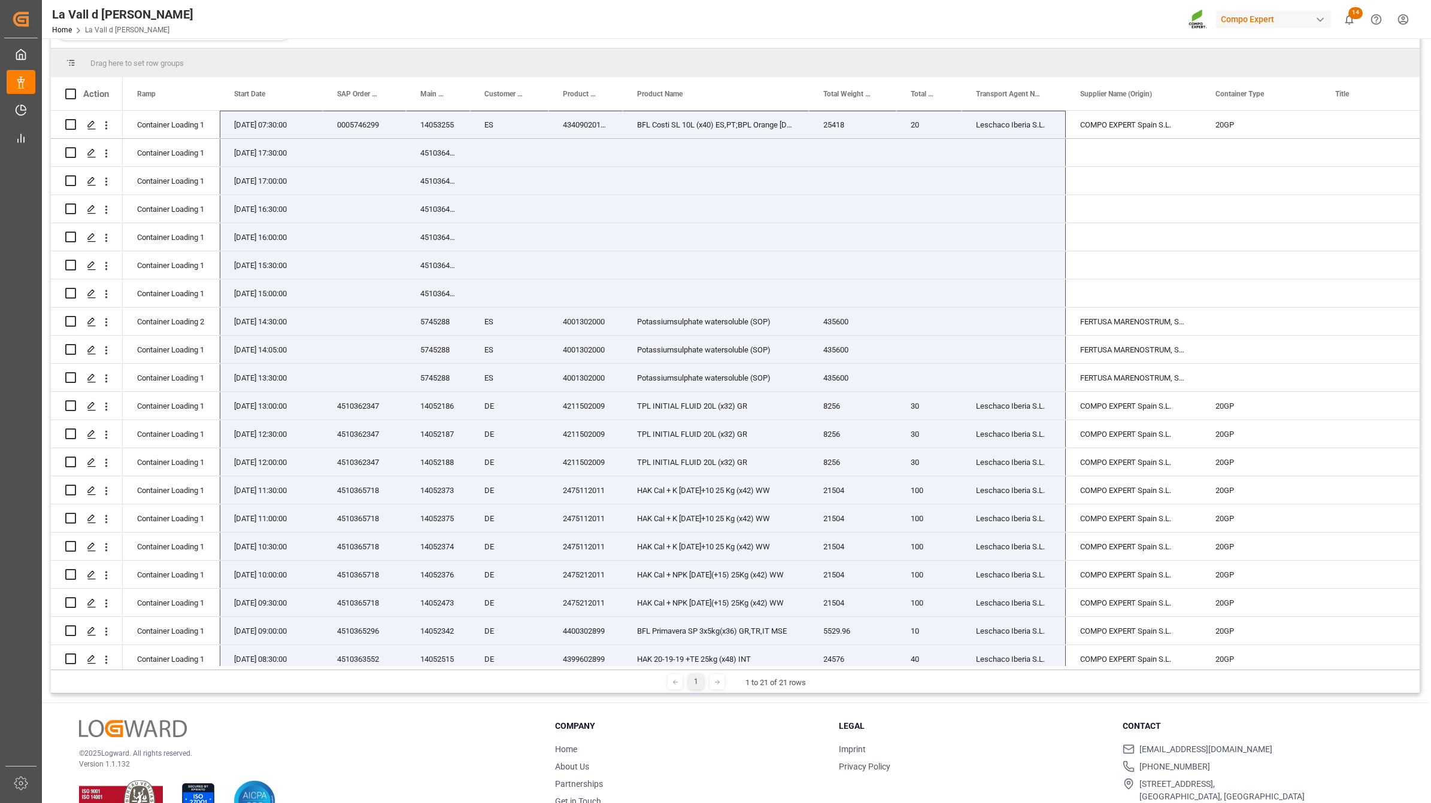 The image size is (1431, 803). I want to click on div: 30, so click(929, 434).